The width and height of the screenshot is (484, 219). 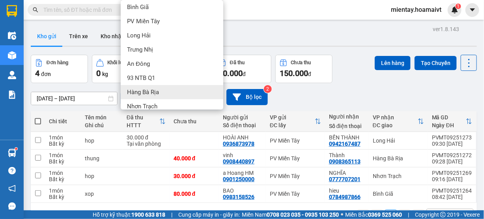 What do you see at coordinates (142, 107) in the screenshot?
I see `span: Nhơn Trạch` at bounding box center [142, 107].